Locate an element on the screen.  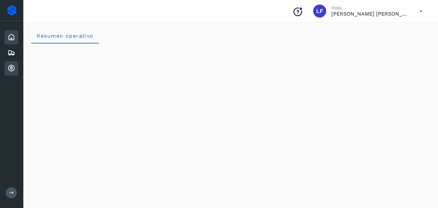
p: Hola, is located at coordinates (370, 8).